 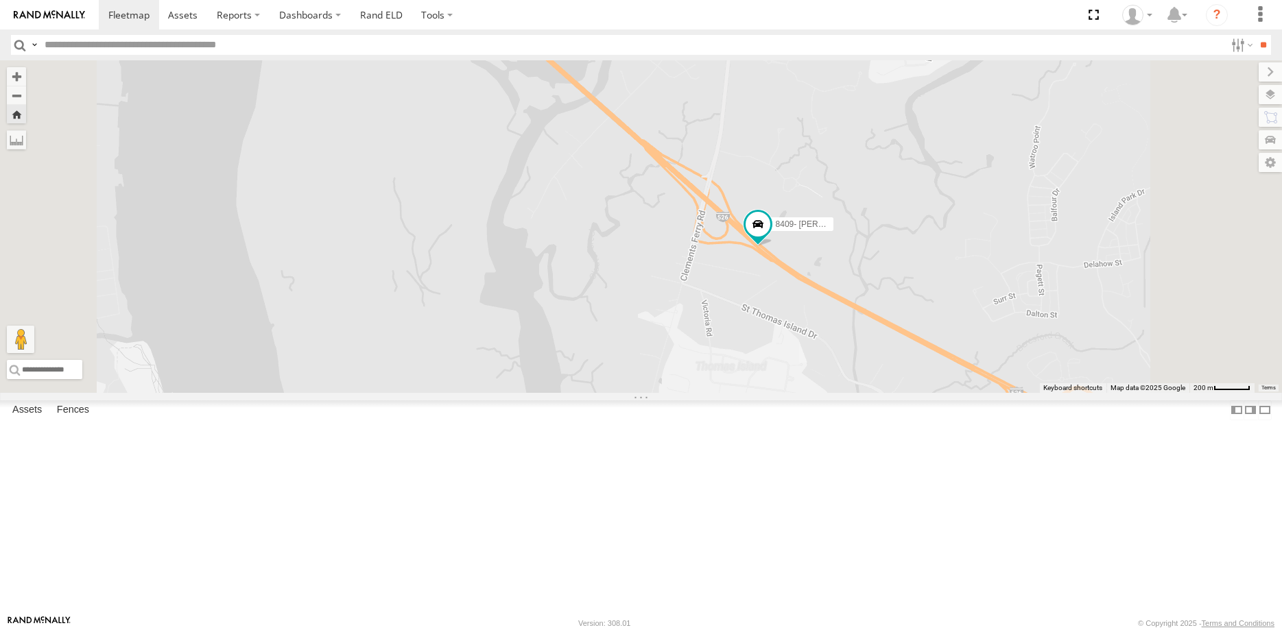 What do you see at coordinates (16, 140) in the screenshot?
I see `label: Measure` at bounding box center [16, 140].